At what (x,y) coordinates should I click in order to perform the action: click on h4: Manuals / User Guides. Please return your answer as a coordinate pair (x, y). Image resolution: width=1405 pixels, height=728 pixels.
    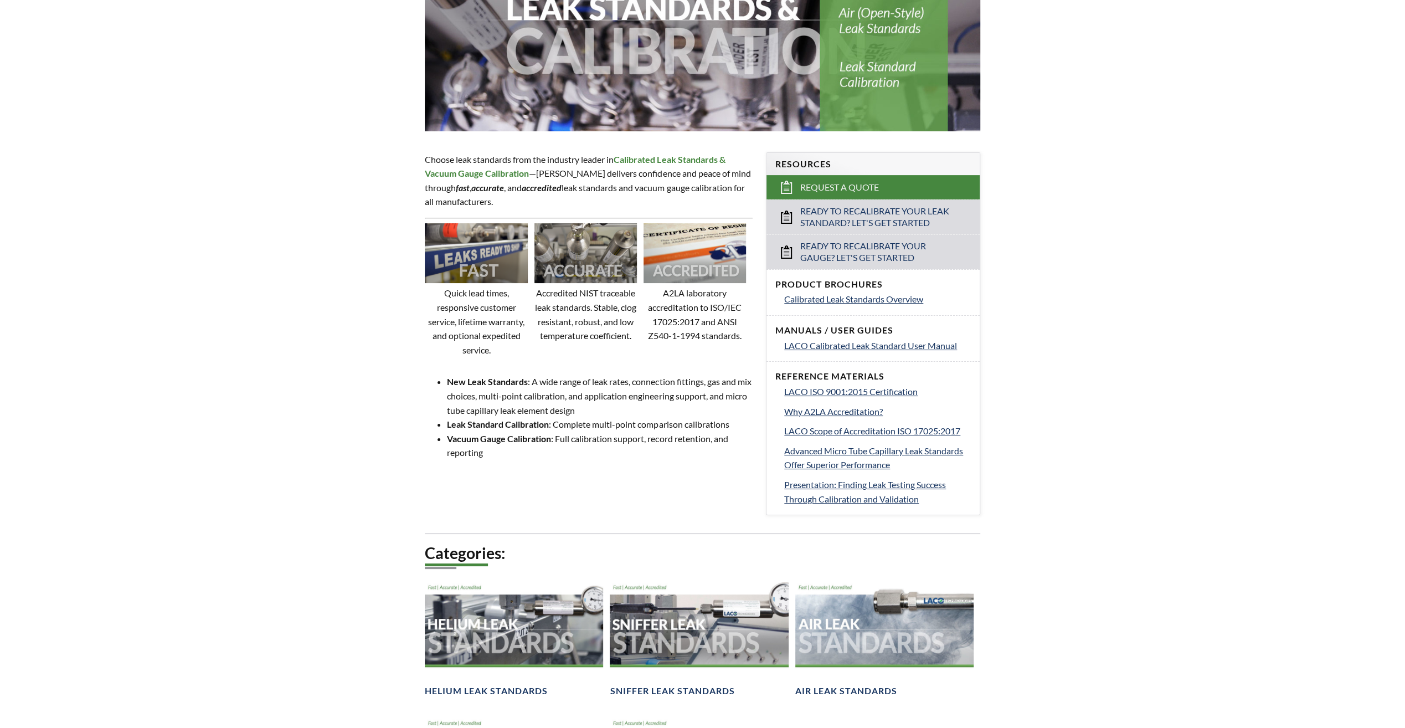
    Looking at the image, I should click on (873, 330).